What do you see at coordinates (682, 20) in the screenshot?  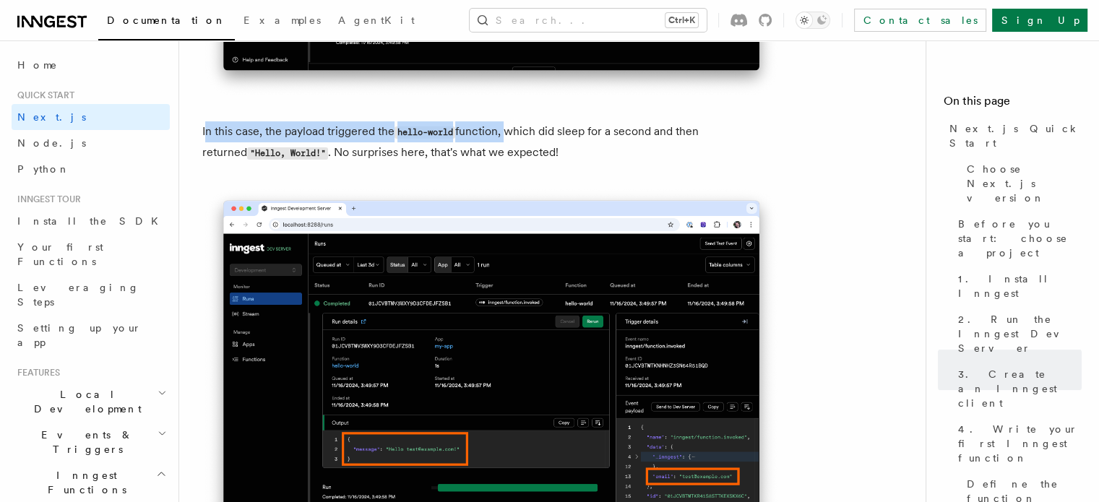 I see `kbd: Ctrl+K` at bounding box center [682, 20].